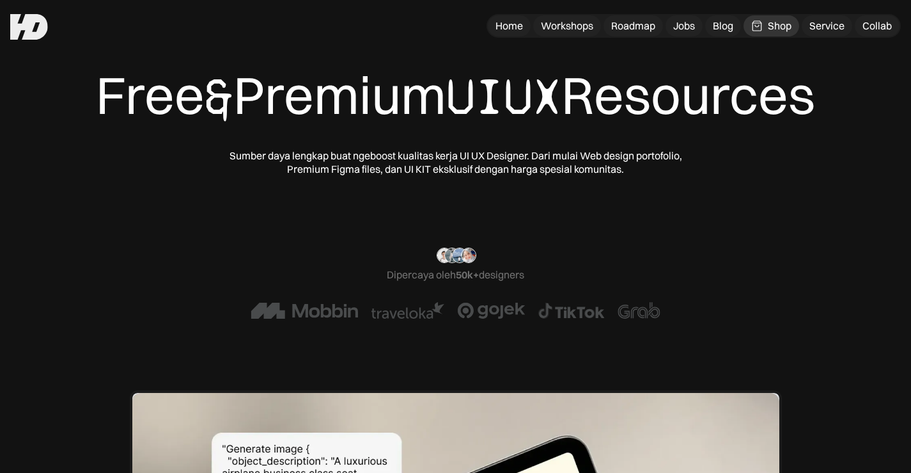  What do you see at coordinates (467, 274) in the screenshot?
I see `span: 50k+` at bounding box center [467, 274].